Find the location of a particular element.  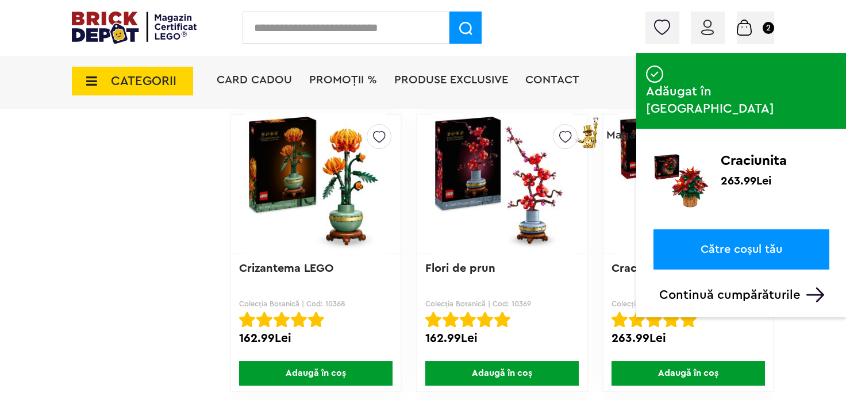

p: Continuă cumpărăturile is located at coordinates (744, 295).